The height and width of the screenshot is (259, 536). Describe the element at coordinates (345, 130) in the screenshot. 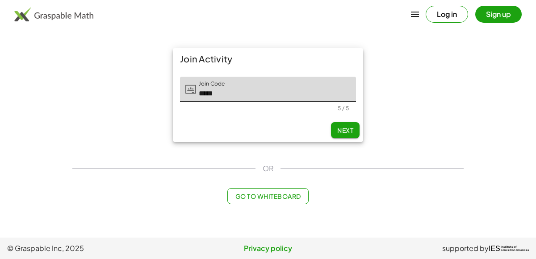

I see `span: Next` at that location.